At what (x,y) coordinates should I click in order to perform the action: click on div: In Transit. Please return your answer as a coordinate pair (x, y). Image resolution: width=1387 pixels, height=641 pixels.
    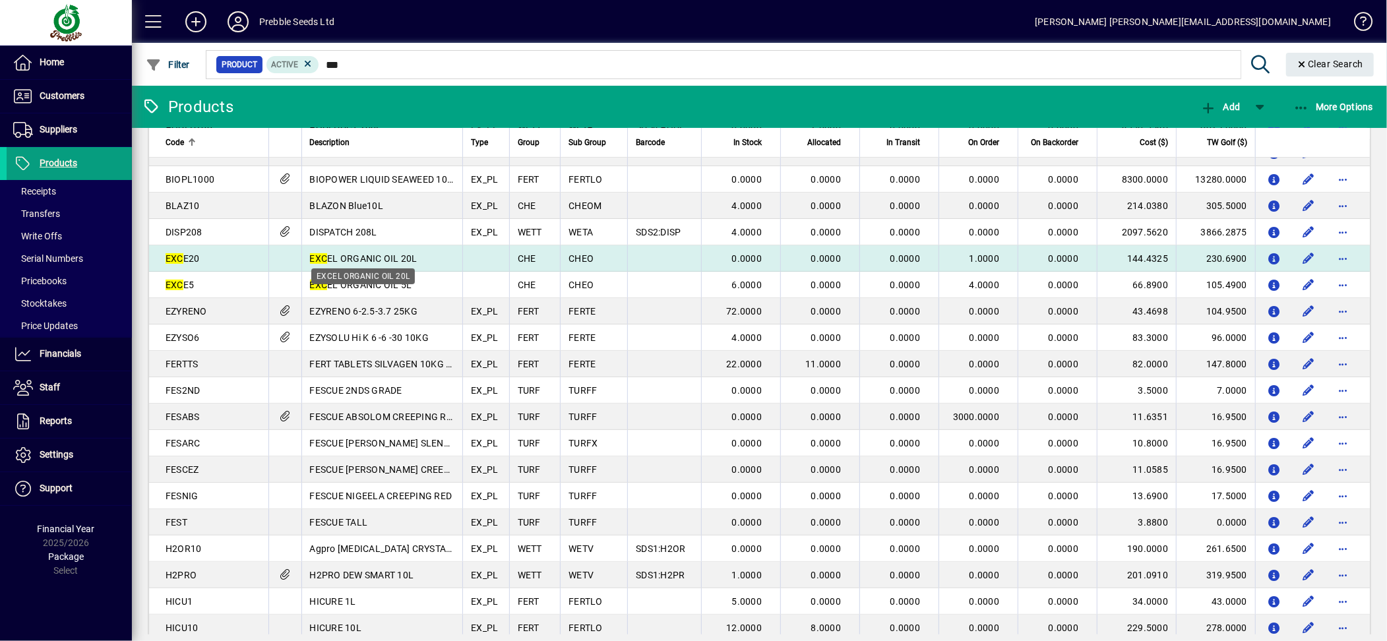
    Looking at the image, I should click on (899, 142).